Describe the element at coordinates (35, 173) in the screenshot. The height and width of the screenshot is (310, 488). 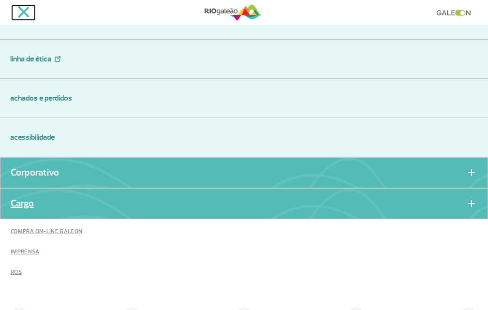
I see `a: Corporativo` at that location.